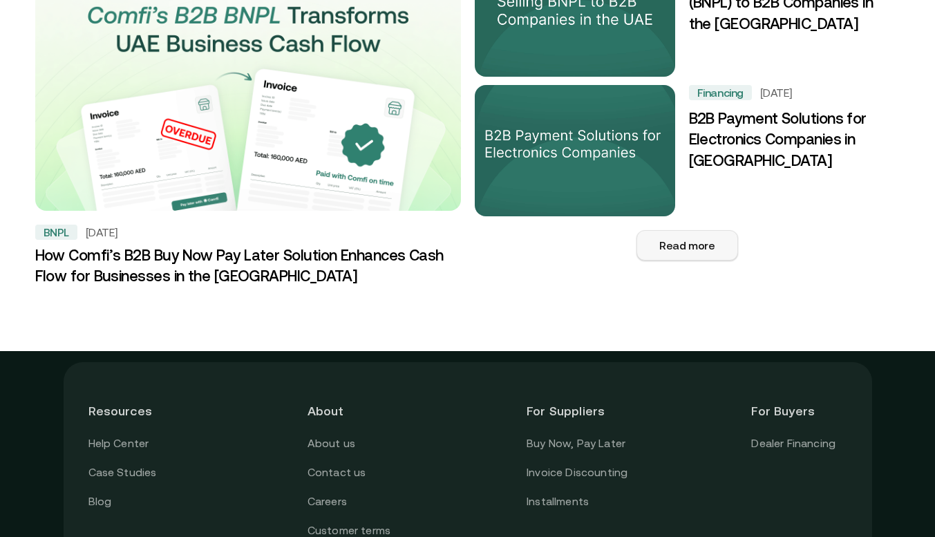  I want to click on a: Careers, so click(327, 501).